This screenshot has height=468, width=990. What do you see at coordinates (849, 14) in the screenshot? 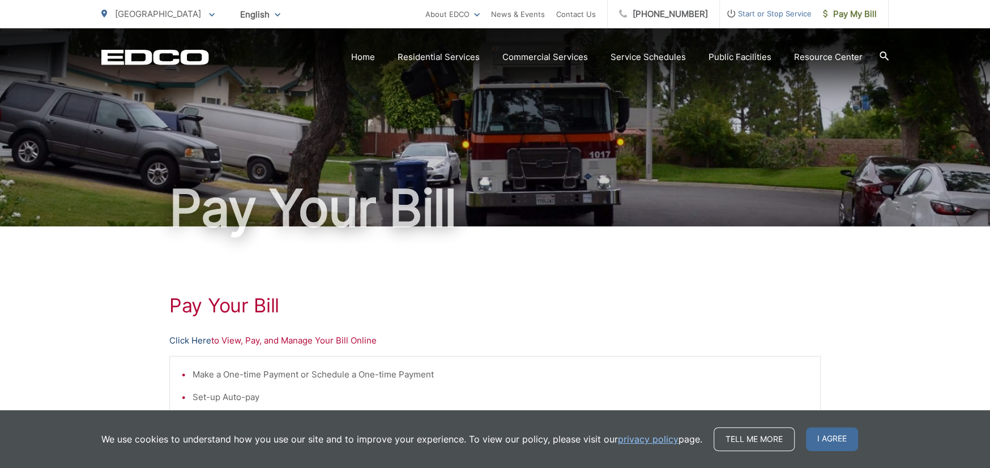
I see `span: Pay My Bill` at bounding box center [849, 14].